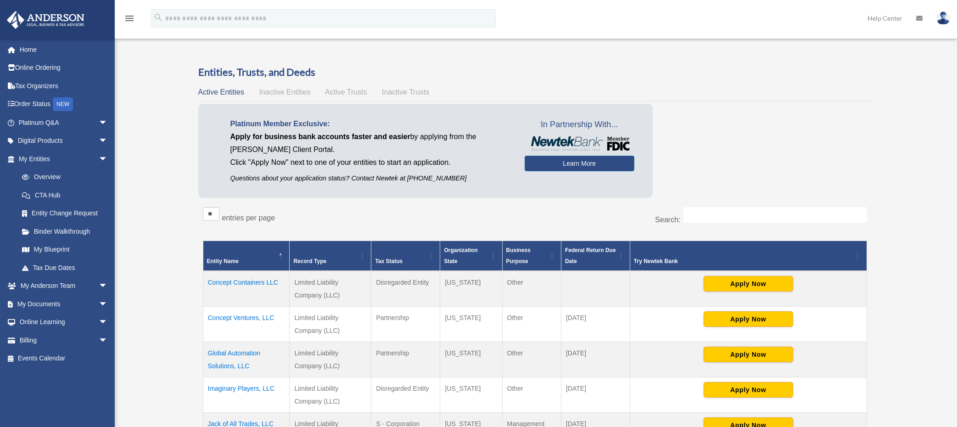 Image resolution: width=957 pixels, height=427 pixels. Describe the element at coordinates (221, 92) in the screenshot. I see `span: Active Entities` at that location.